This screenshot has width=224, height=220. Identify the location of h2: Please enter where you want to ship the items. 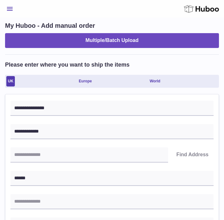
(67, 65).